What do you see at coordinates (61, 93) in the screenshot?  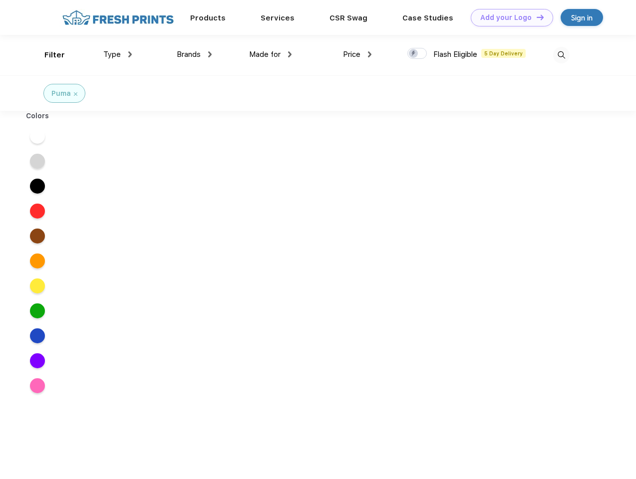 I see `div: Puma` at bounding box center [61, 93].